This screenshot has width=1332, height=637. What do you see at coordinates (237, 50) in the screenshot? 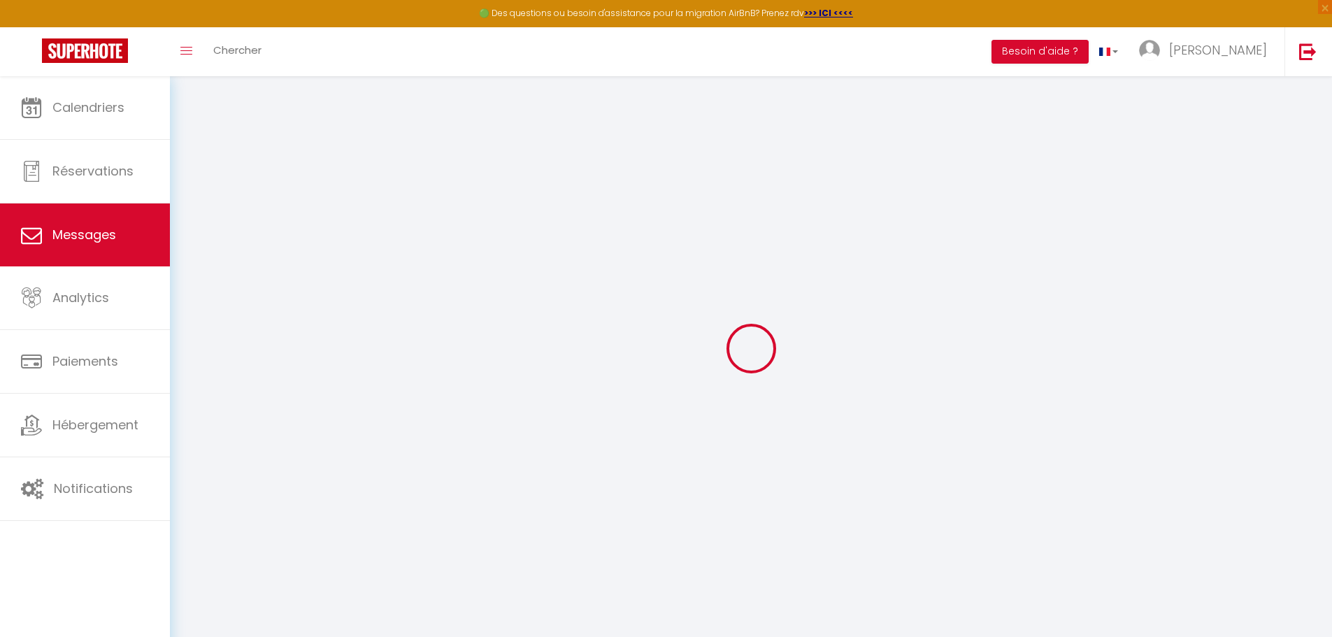
I see `span: Chercher` at bounding box center [237, 50].